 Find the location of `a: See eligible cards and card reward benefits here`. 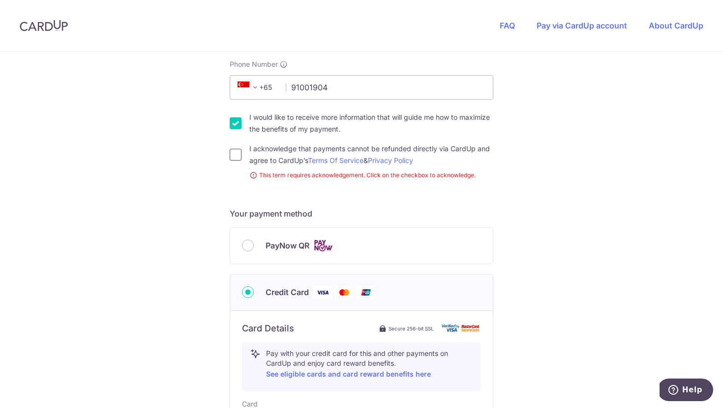

a: See eligible cards and card reward benefits here is located at coordinates (348, 374).